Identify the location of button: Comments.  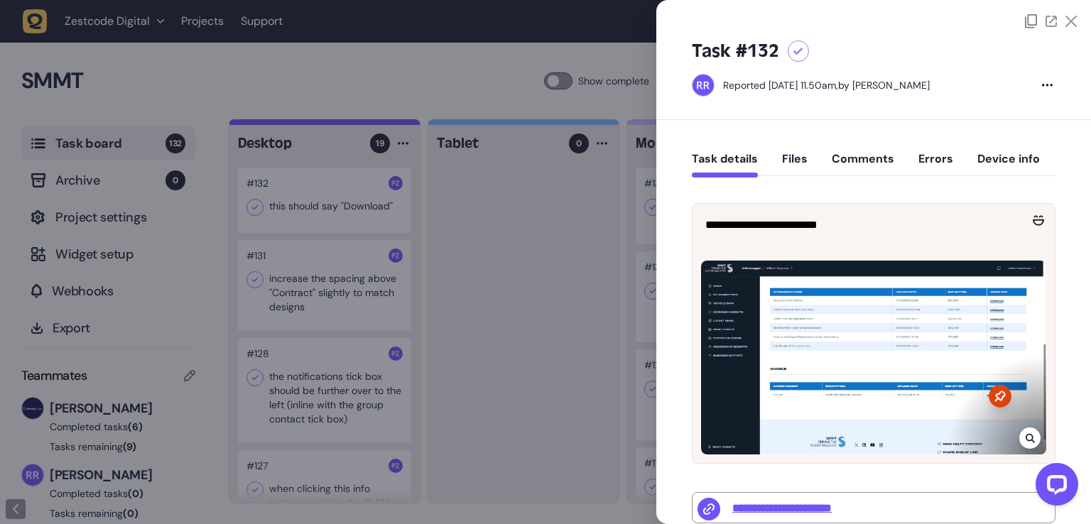
(863, 165).